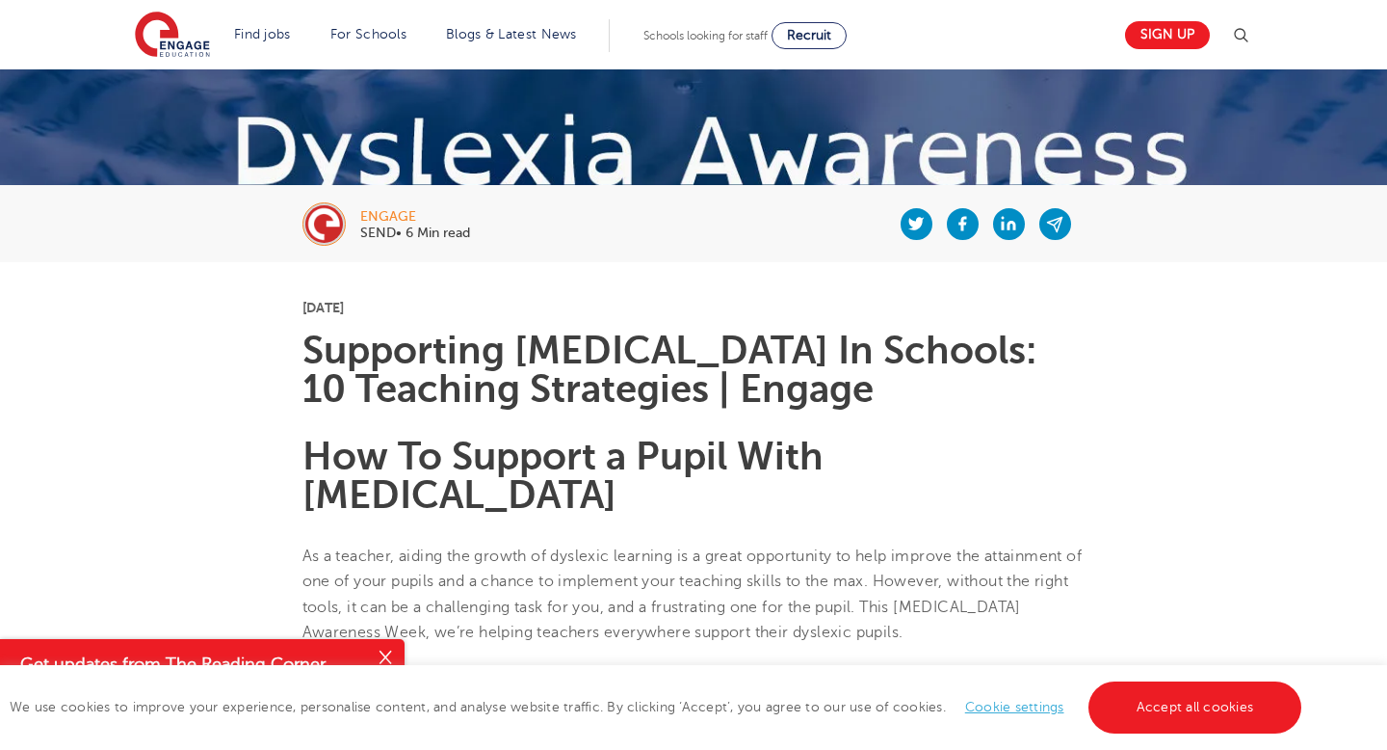 Image resolution: width=1387 pixels, height=750 pixels. What do you see at coordinates (415, 233) in the screenshot?
I see `p: SEND• 6 Min read` at bounding box center [415, 233].